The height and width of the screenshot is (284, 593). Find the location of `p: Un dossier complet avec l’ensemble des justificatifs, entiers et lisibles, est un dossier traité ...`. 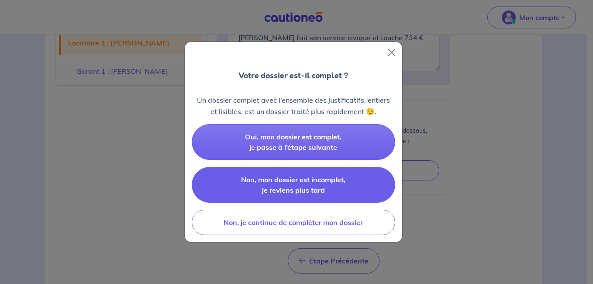

p: Un dossier complet avec l’ensemble des justificatifs, entiers et lisibles, est un dossier traité ... is located at coordinates (293, 106).